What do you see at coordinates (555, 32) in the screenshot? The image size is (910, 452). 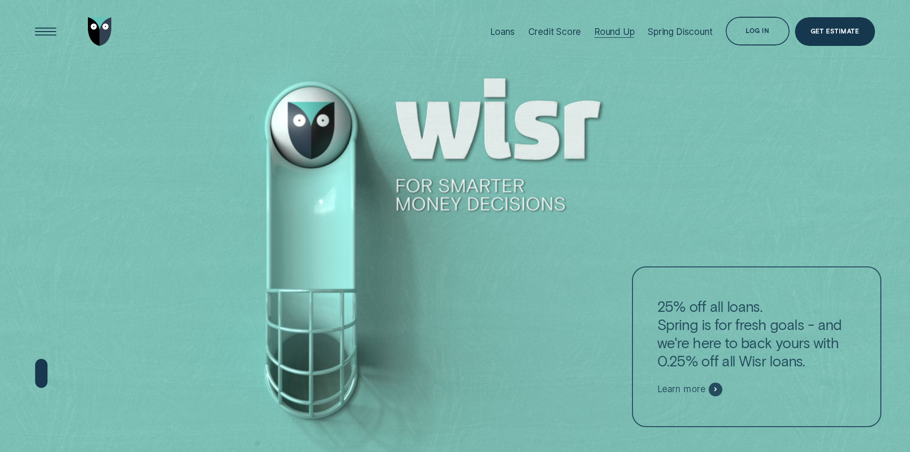 I see `div: Credit Score` at bounding box center [555, 32].